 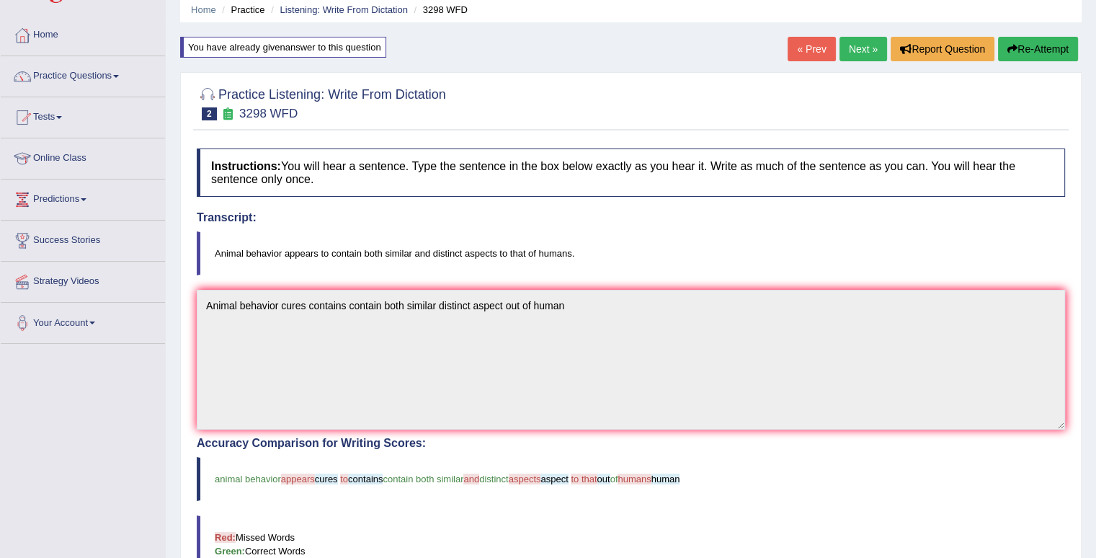 What do you see at coordinates (423, 479) in the screenshot?
I see `span: contain both similar` at bounding box center [423, 479].